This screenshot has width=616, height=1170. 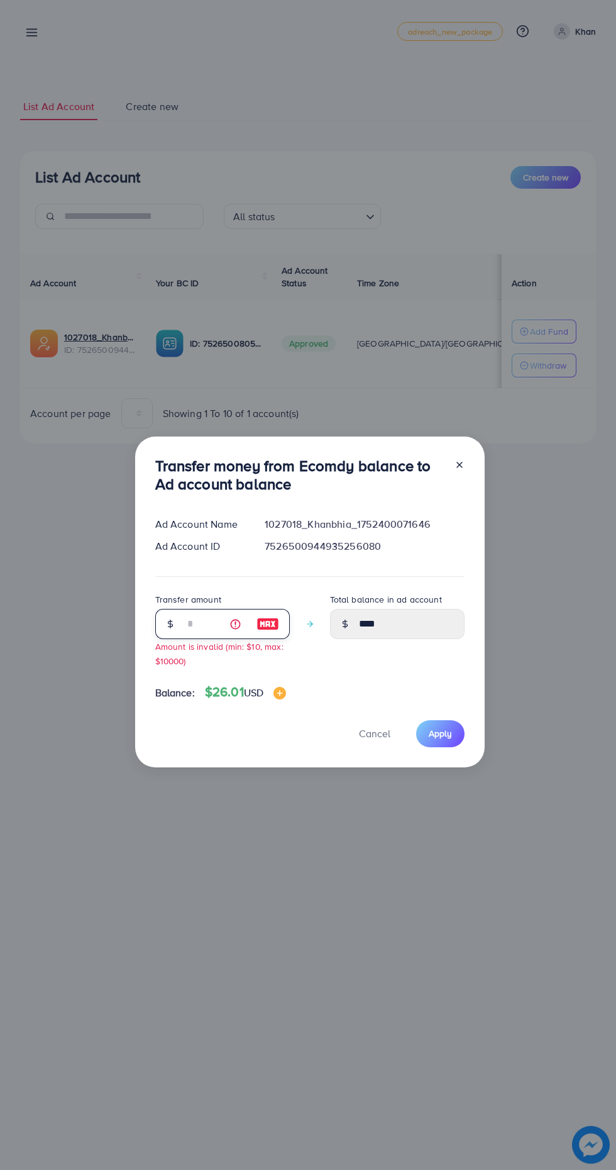 I want to click on div: 7526500944935256080, so click(x=364, y=546).